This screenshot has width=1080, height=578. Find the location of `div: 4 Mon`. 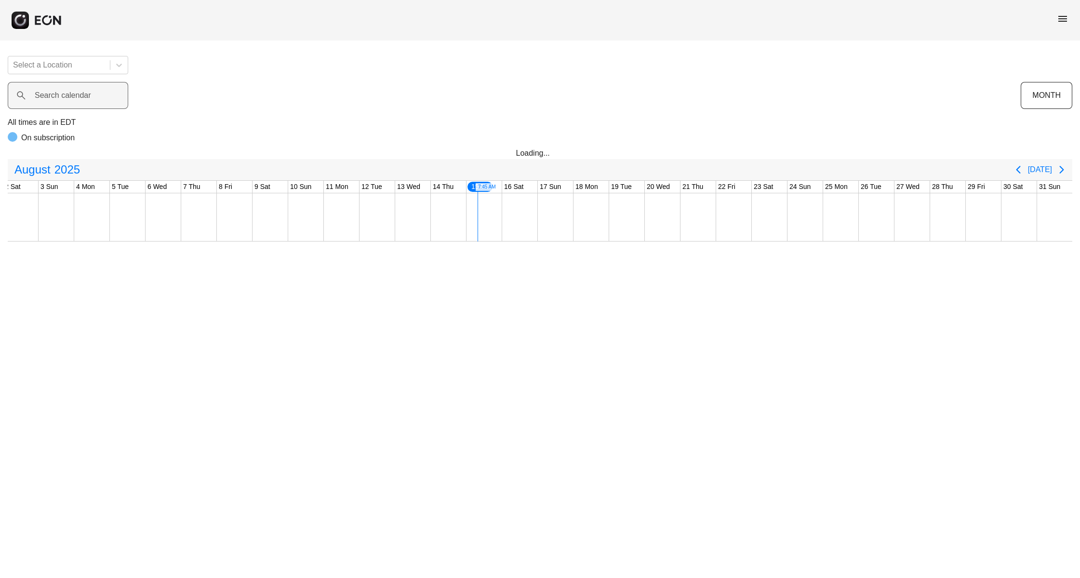

div: 4 Mon is located at coordinates (85, 187).